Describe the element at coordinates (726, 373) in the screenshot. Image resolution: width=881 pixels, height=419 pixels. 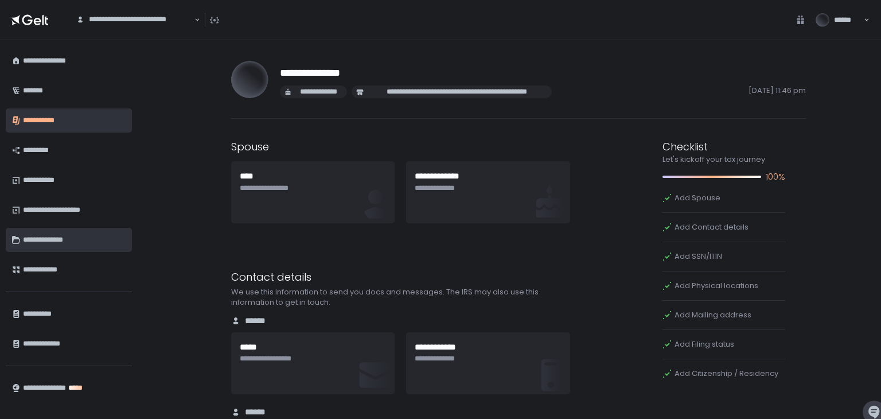
I see `span: Add Citizenship / Residency` at that location.